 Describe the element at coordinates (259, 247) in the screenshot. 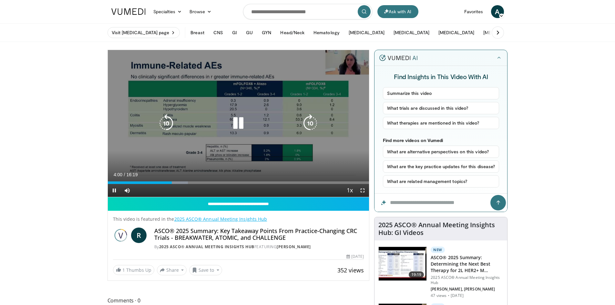

I see `div: By FEATURING` at that location.